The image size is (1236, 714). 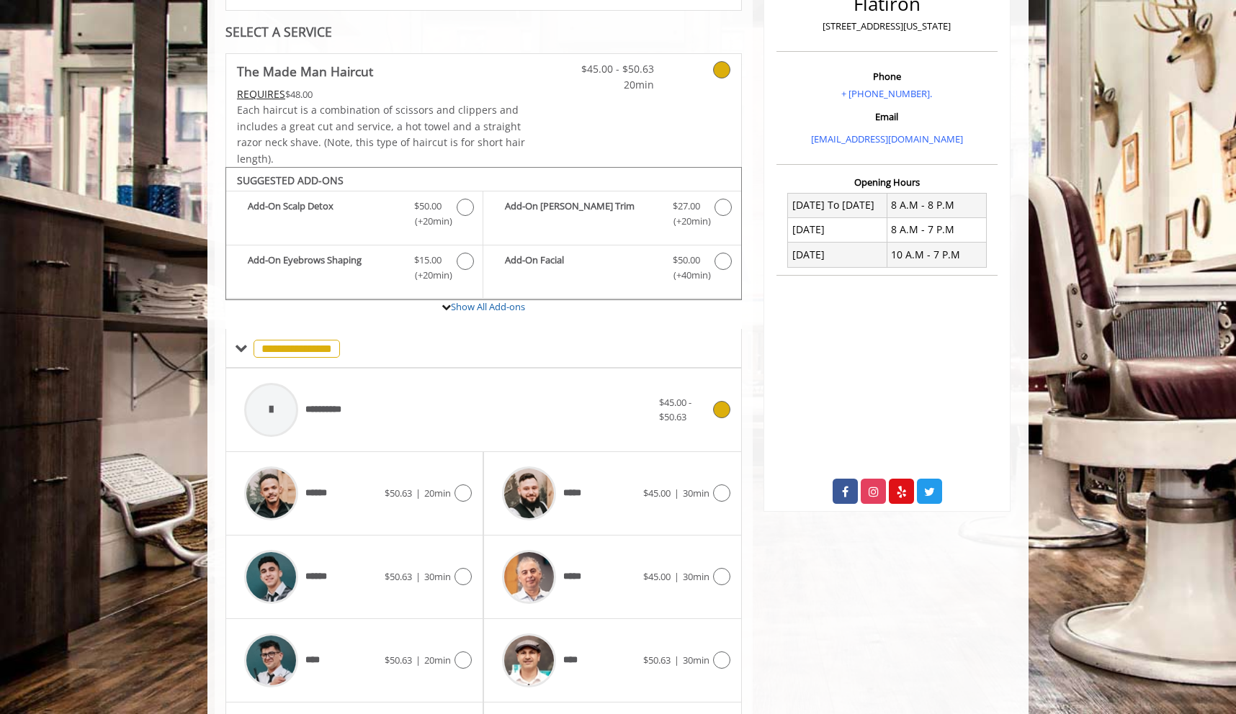 What do you see at coordinates (685, 275) in the screenshot?
I see `span: (+40min )` at bounding box center [685, 275].